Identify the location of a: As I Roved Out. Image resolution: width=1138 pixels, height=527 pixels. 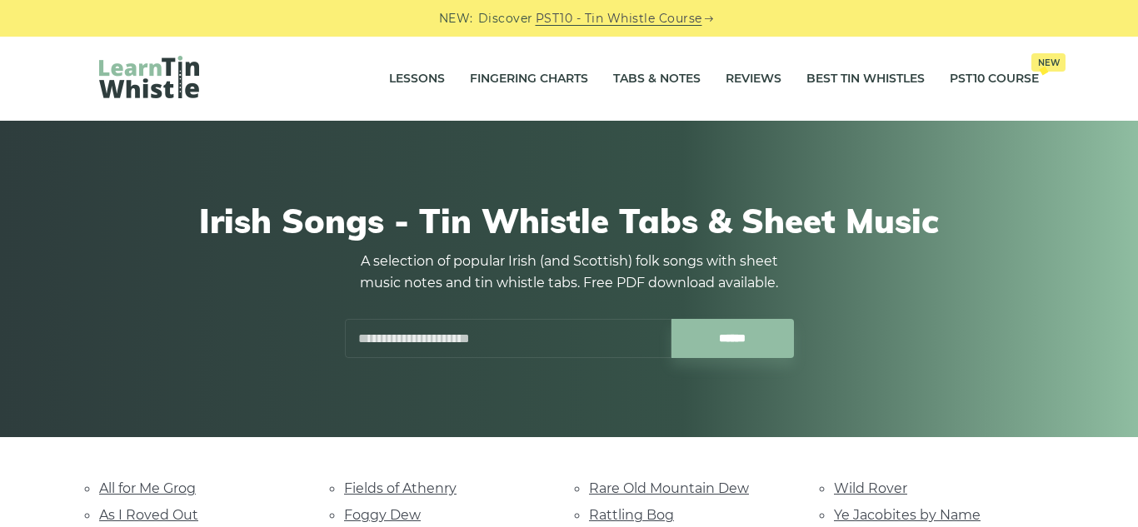
(148, 515).